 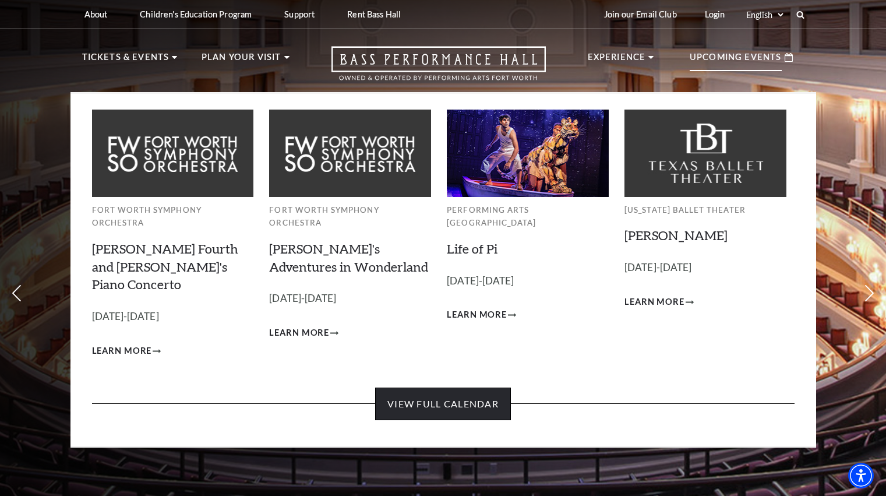 What do you see at coordinates (528, 153) in the screenshot?
I see `img: Performing Arts Fort Worth` at bounding box center [528, 153].